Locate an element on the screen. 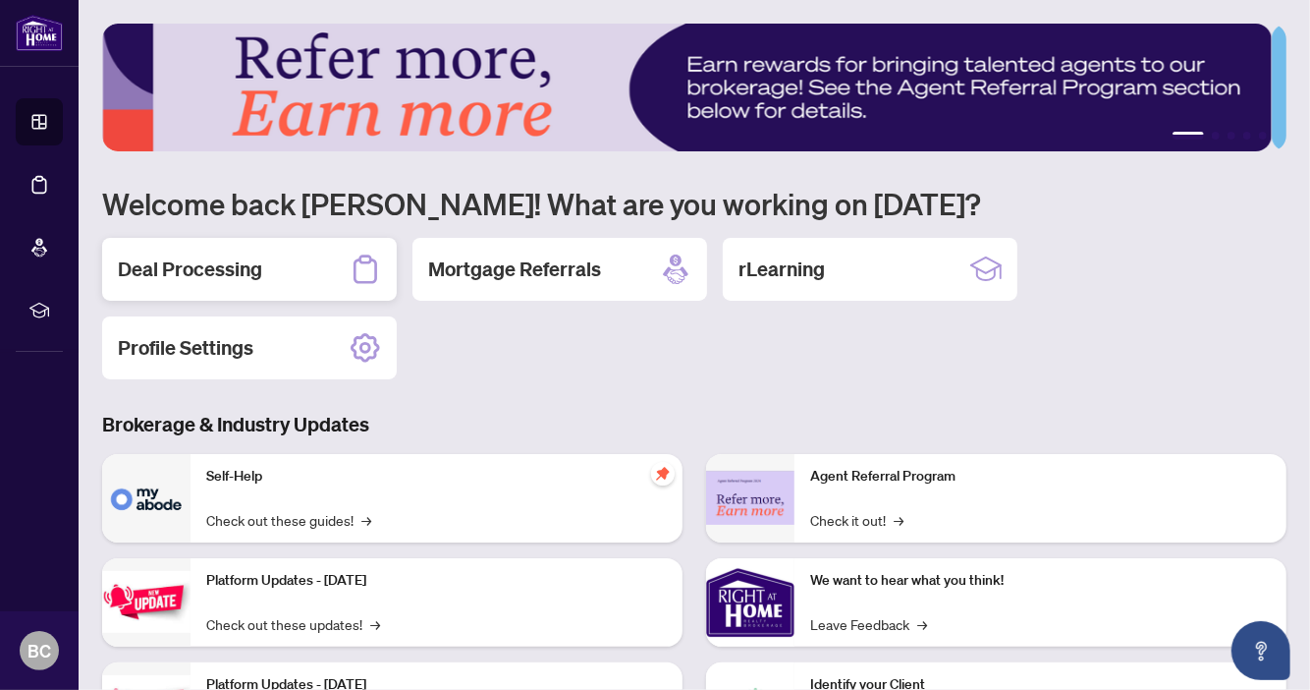 Image resolution: width=1310 pixels, height=690 pixels. h2: Deal Processing is located at coordinates (190, 269).